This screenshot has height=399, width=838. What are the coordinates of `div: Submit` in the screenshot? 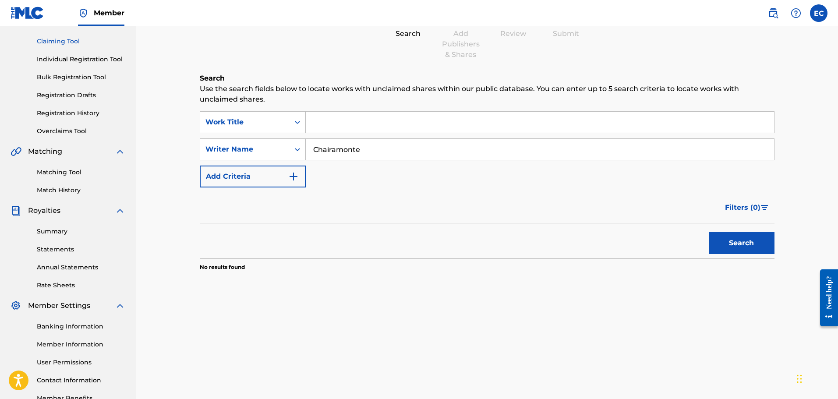 It's located at (566, 34).